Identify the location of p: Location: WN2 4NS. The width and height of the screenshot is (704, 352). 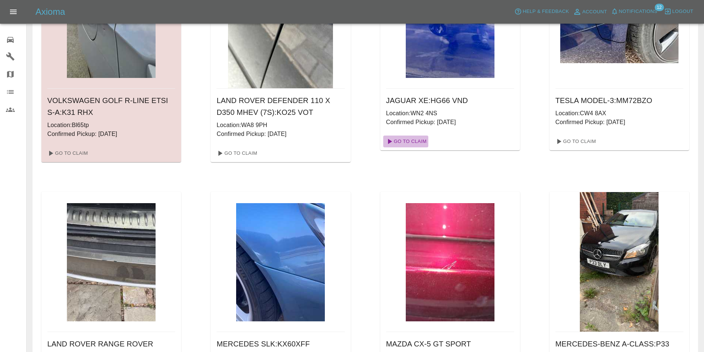
(450, 113).